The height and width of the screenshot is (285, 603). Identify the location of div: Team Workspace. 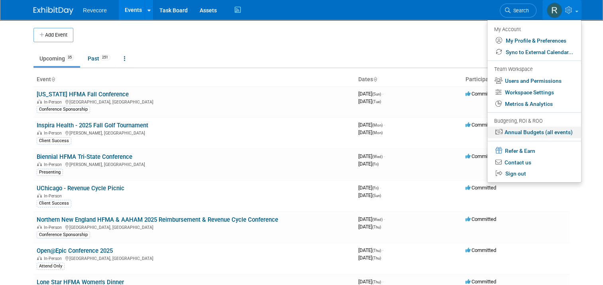
(533, 70).